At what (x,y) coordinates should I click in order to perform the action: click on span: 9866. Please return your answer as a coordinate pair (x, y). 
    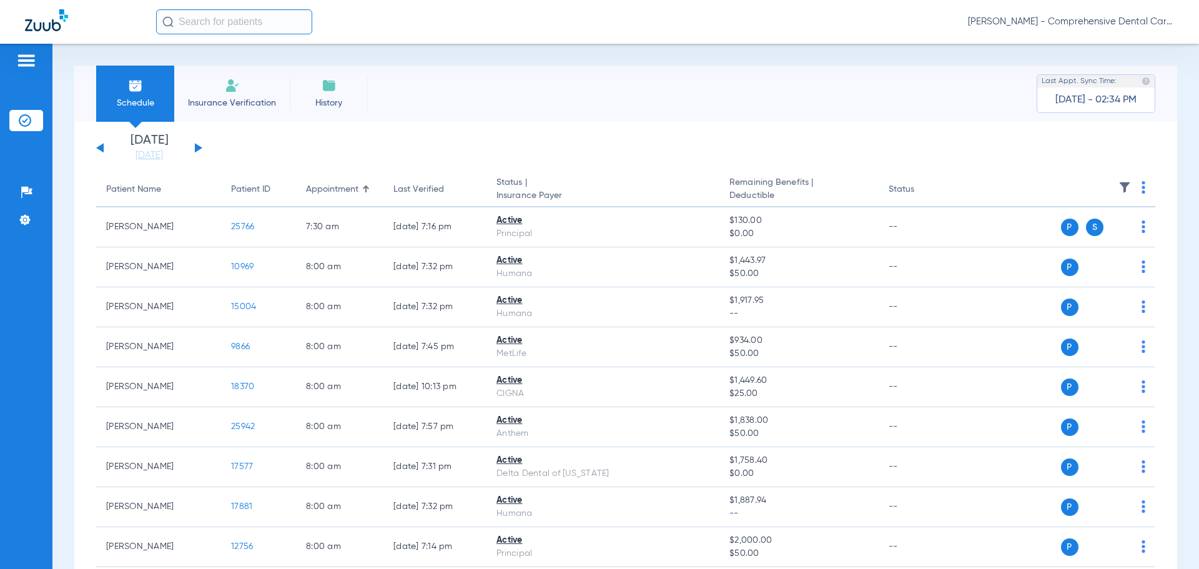
    Looking at the image, I should click on (240, 347).